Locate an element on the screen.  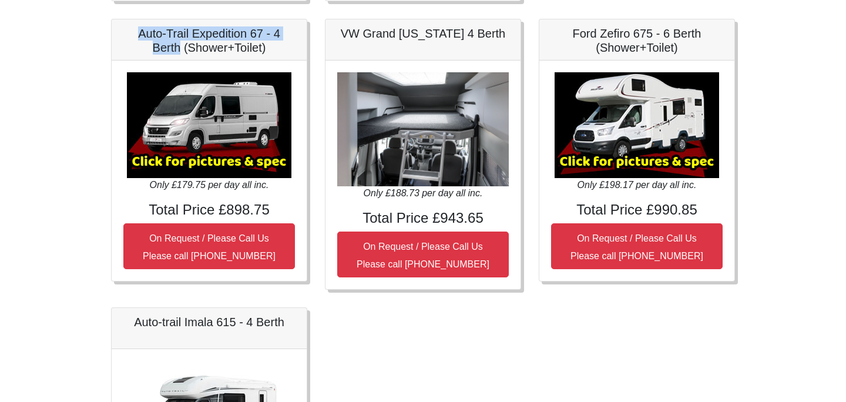
img: Ford Zefiro 675 - 6 Berth (Shower+Toilet) is located at coordinates (637, 125).